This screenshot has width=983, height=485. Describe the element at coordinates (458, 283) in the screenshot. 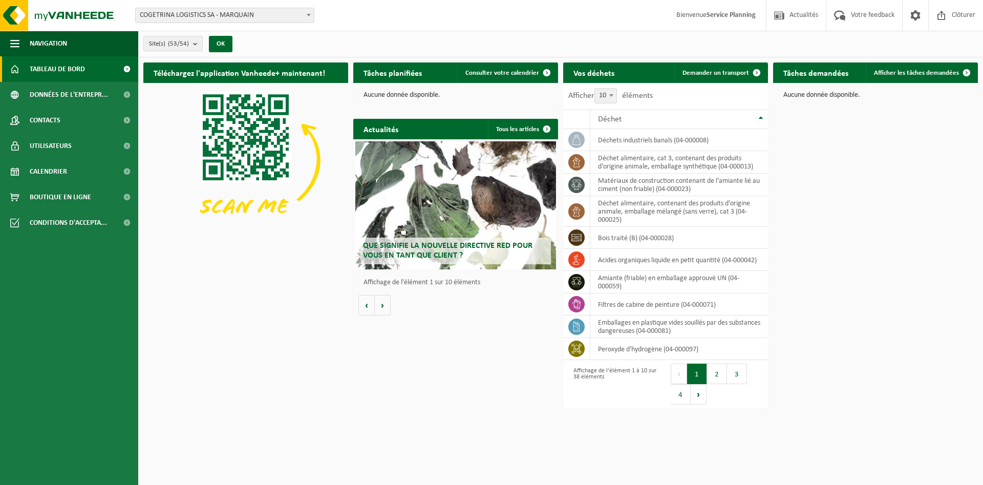

I see `p: Affichage de l'élément 1 sur 10 éléments` at that location.